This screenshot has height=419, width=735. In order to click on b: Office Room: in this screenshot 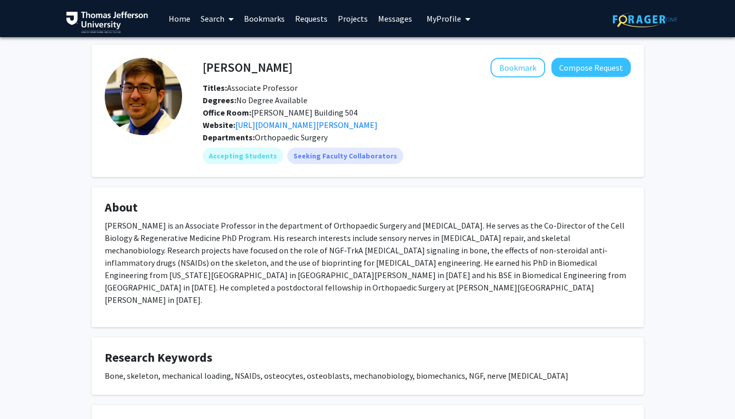, I will do `click(227, 112)`.